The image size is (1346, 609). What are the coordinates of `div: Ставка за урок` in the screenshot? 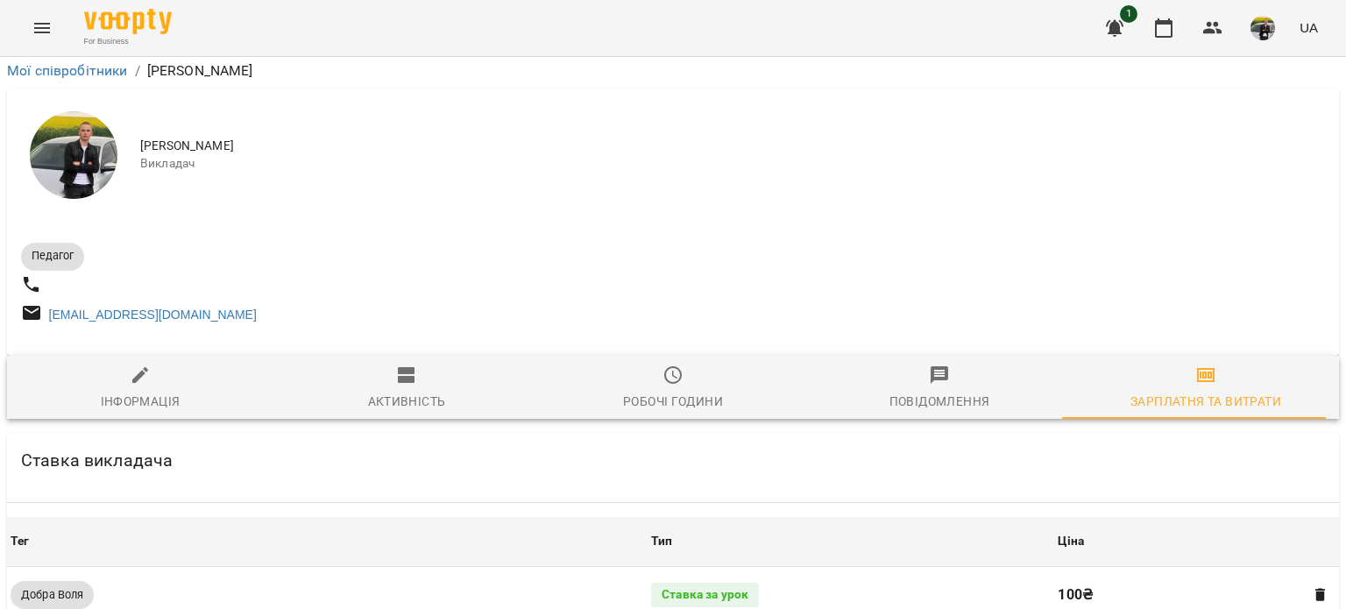 It's located at (704, 595).